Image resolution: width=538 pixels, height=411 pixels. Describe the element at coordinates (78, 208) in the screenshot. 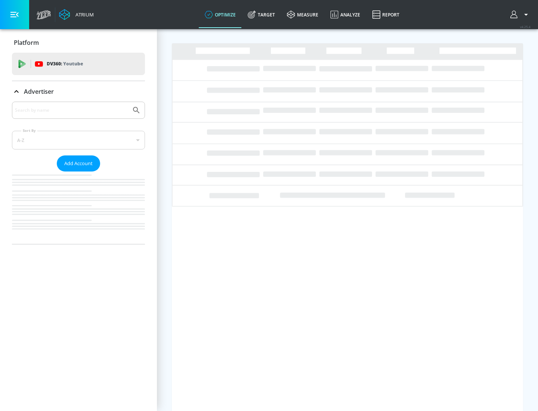

I see `nav: list of Advertiser` at that location.